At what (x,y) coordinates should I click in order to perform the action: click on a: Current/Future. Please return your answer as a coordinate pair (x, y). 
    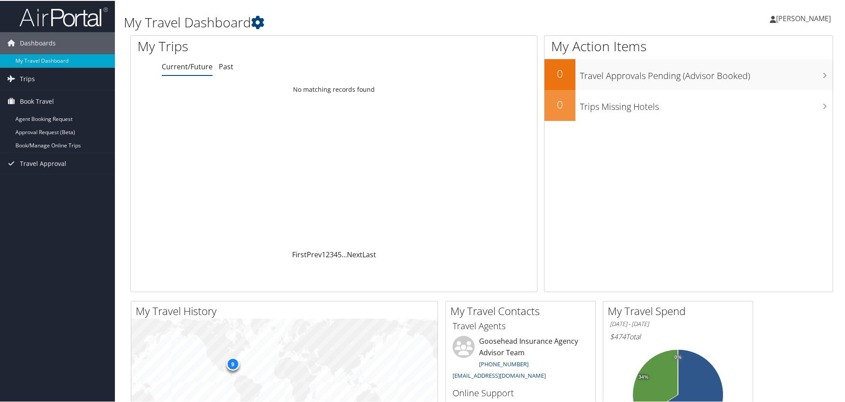
    Looking at the image, I should click on (187, 66).